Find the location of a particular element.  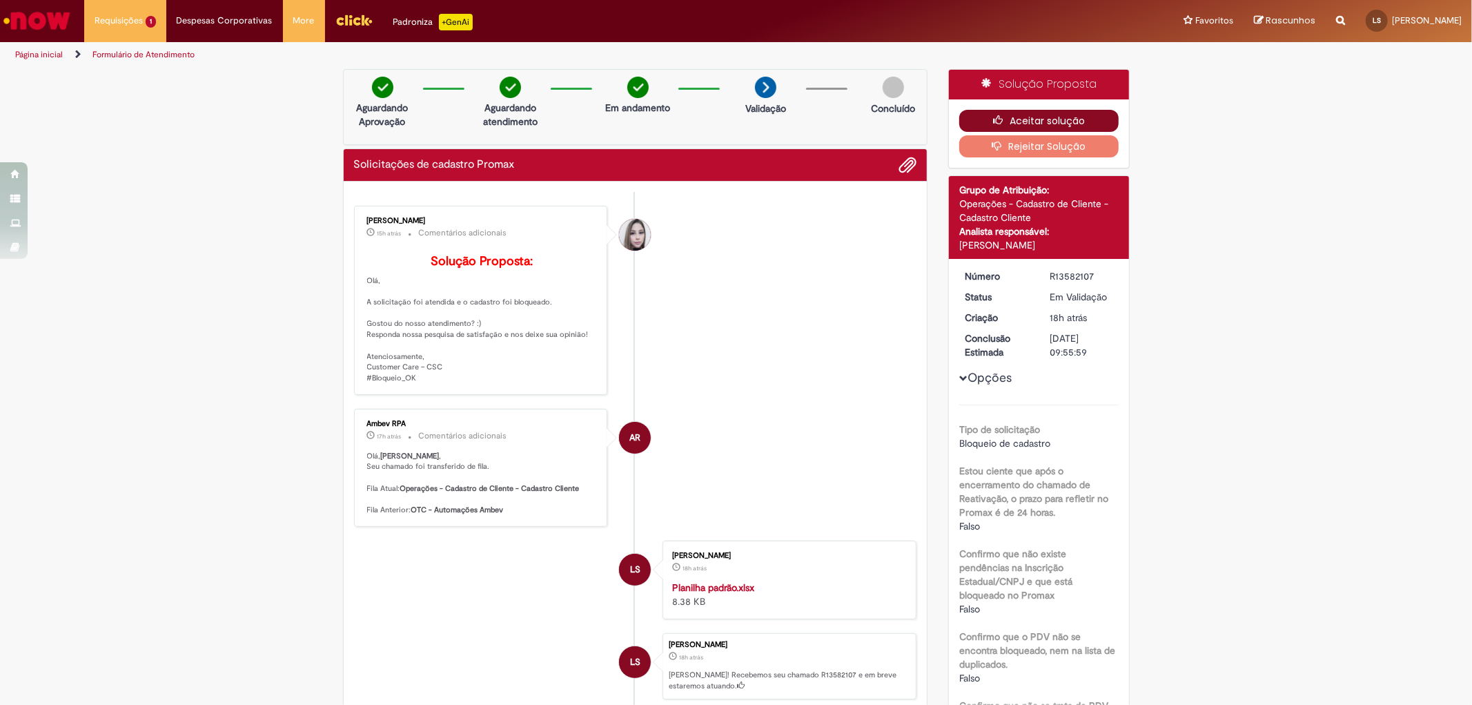

span: Rascunhos is located at coordinates (1291, 20).